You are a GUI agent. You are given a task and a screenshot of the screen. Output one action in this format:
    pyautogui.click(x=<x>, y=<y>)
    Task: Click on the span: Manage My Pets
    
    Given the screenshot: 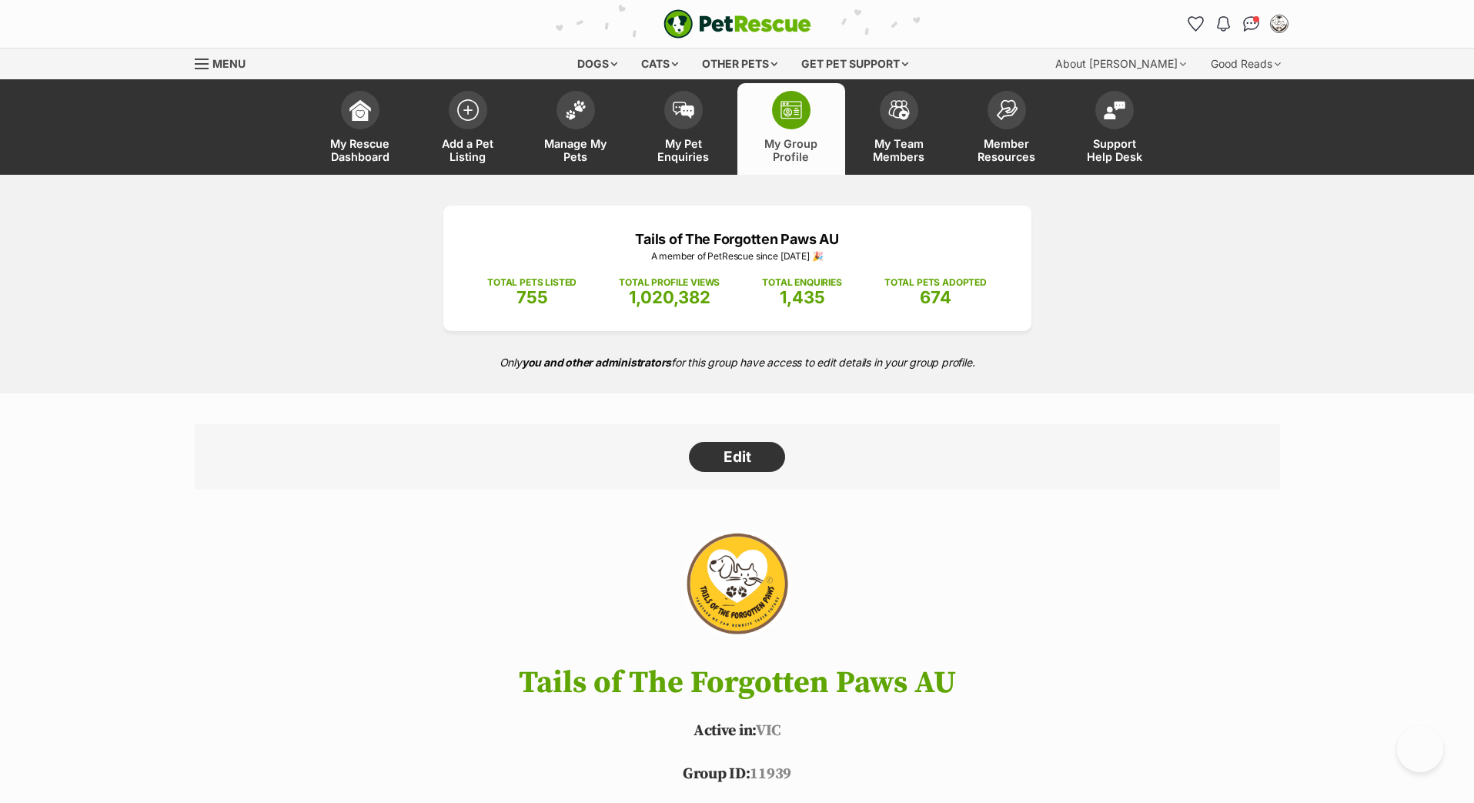 What is the action you would take?
    pyautogui.click(x=576, y=150)
    